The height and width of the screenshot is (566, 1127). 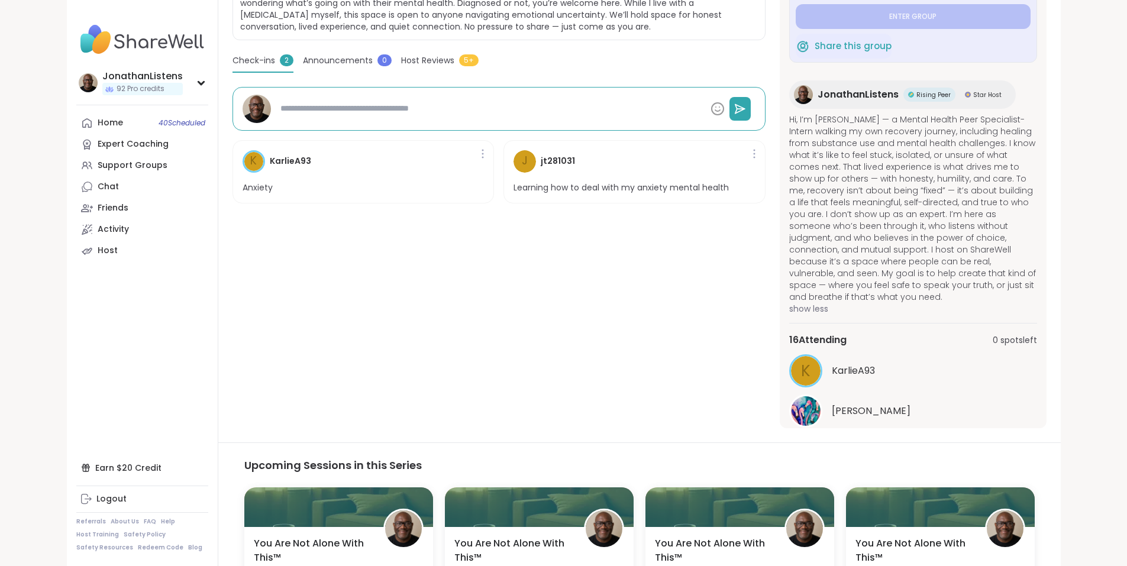 What do you see at coordinates (142, 230) in the screenshot?
I see `a: Activity` at bounding box center [142, 230].